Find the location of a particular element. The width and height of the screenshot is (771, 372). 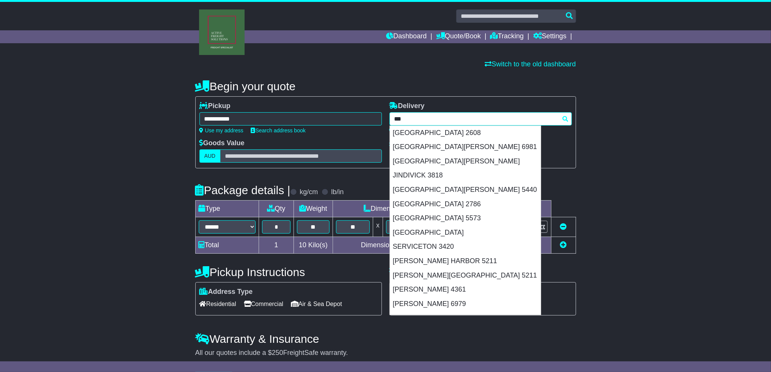

span: Residential is located at coordinates (218, 304).